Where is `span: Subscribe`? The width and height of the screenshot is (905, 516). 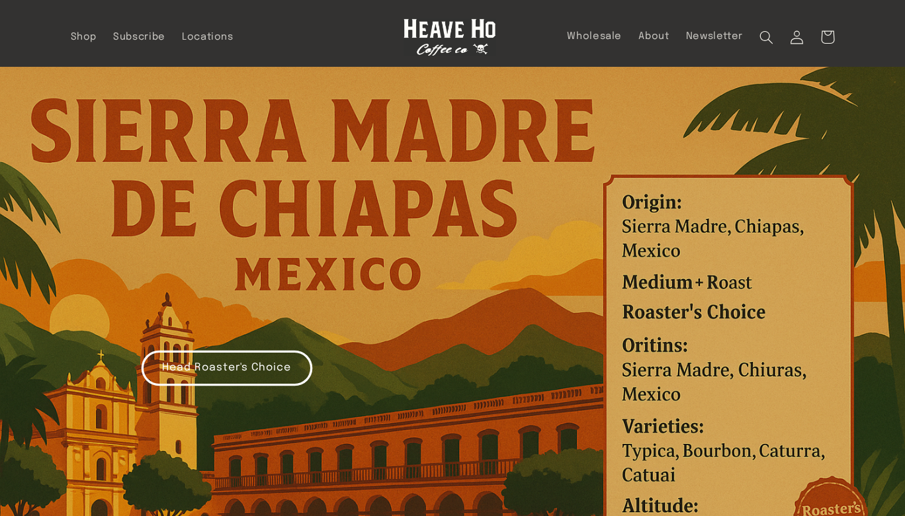 span: Subscribe is located at coordinates (139, 37).